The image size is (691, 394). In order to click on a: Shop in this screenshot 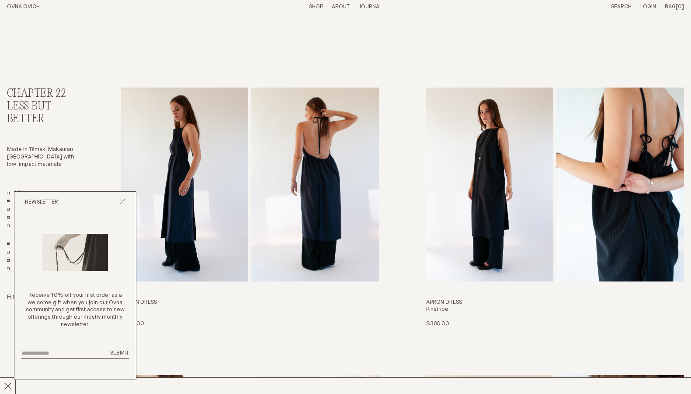, I will do `click(316, 7)`.